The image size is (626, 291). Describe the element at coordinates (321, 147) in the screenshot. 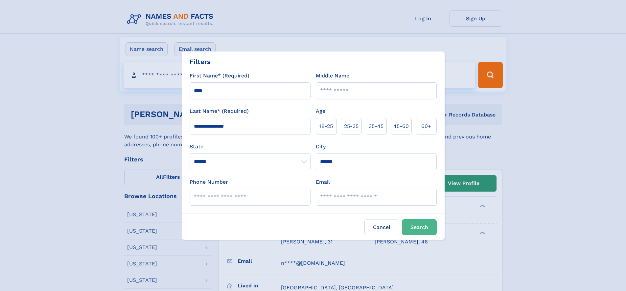

I see `label: City` at that location.